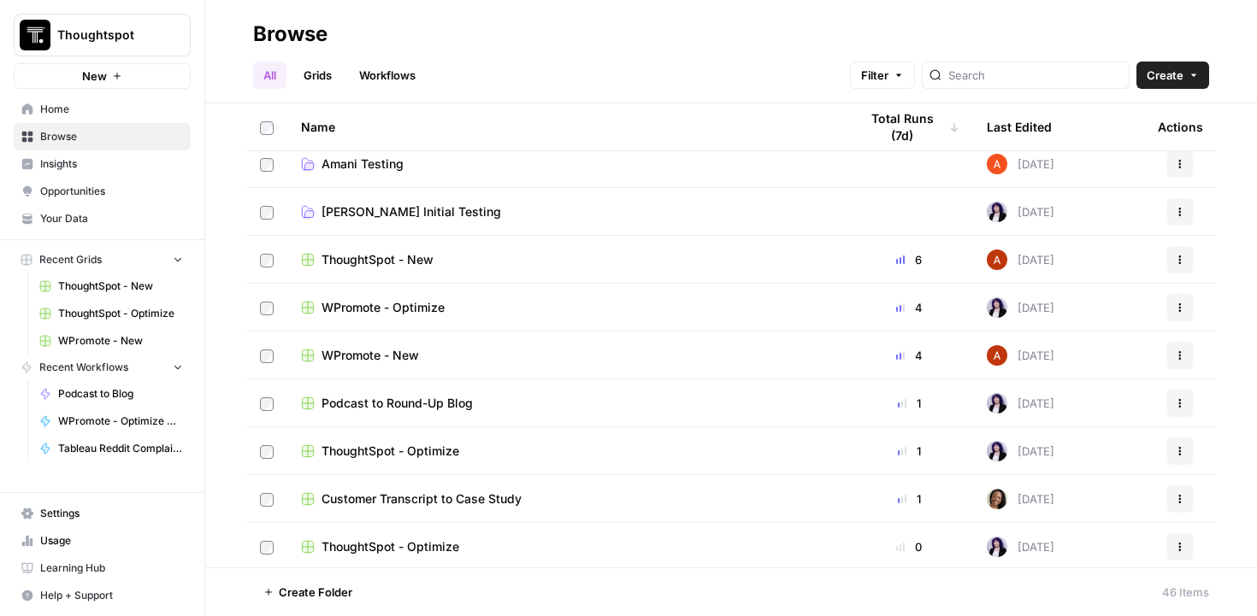  What do you see at coordinates (102, 568) in the screenshot?
I see `a: Learning Hub` at bounding box center [102, 568].